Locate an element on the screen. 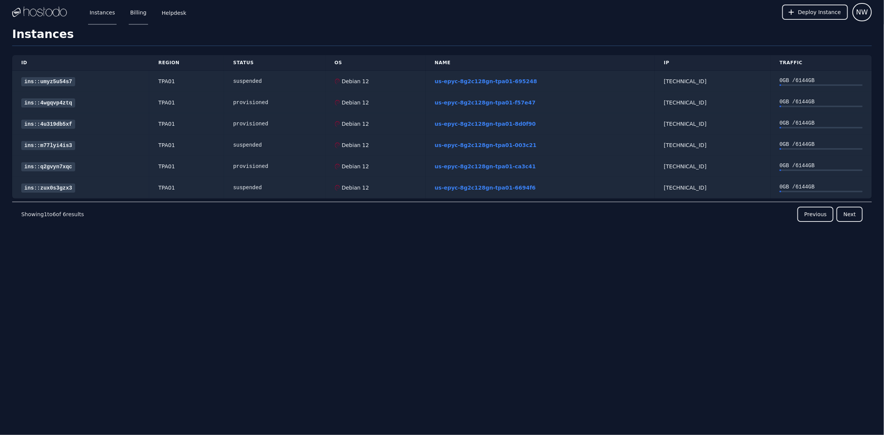  a: ins::4u319db5xf is located at coordinates (48, 124).